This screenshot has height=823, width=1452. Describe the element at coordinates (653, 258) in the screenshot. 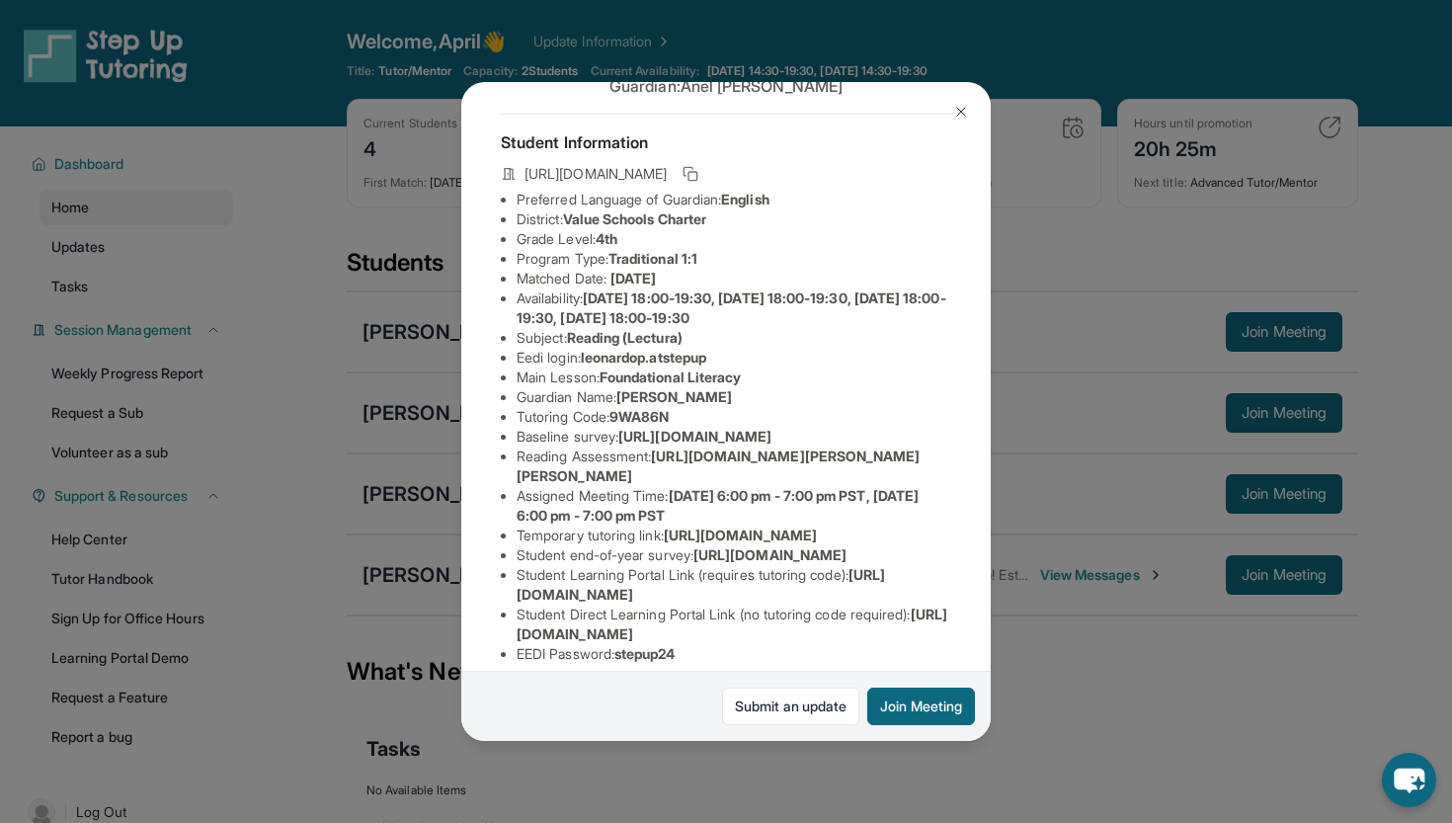

I see `span: Traditional 1:1` at that location.